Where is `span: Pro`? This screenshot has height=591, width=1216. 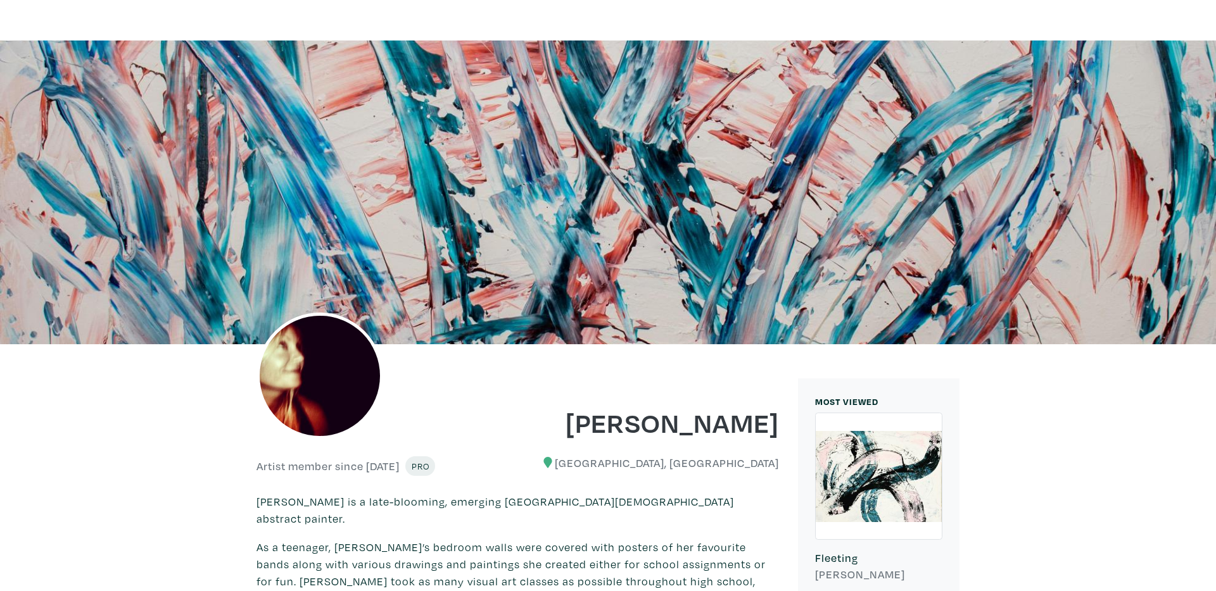 span: Pro is located at coordinates (420, 466).